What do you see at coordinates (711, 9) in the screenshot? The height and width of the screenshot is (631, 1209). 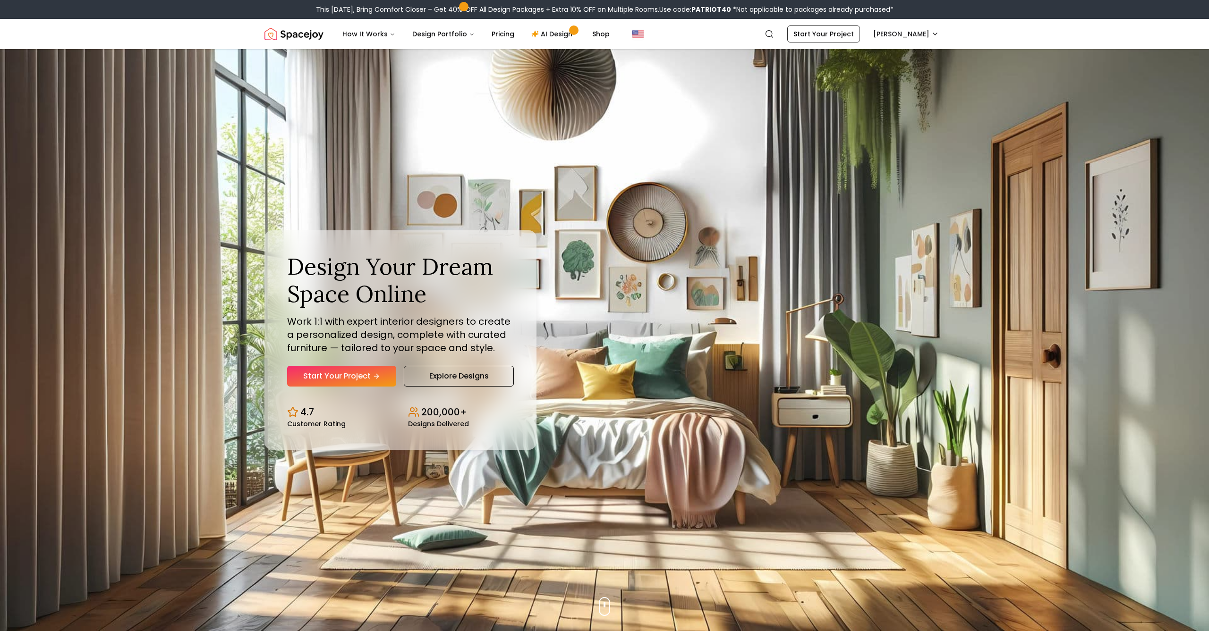 I see `b: PATRIOT40` at bounding box center [711, 9].